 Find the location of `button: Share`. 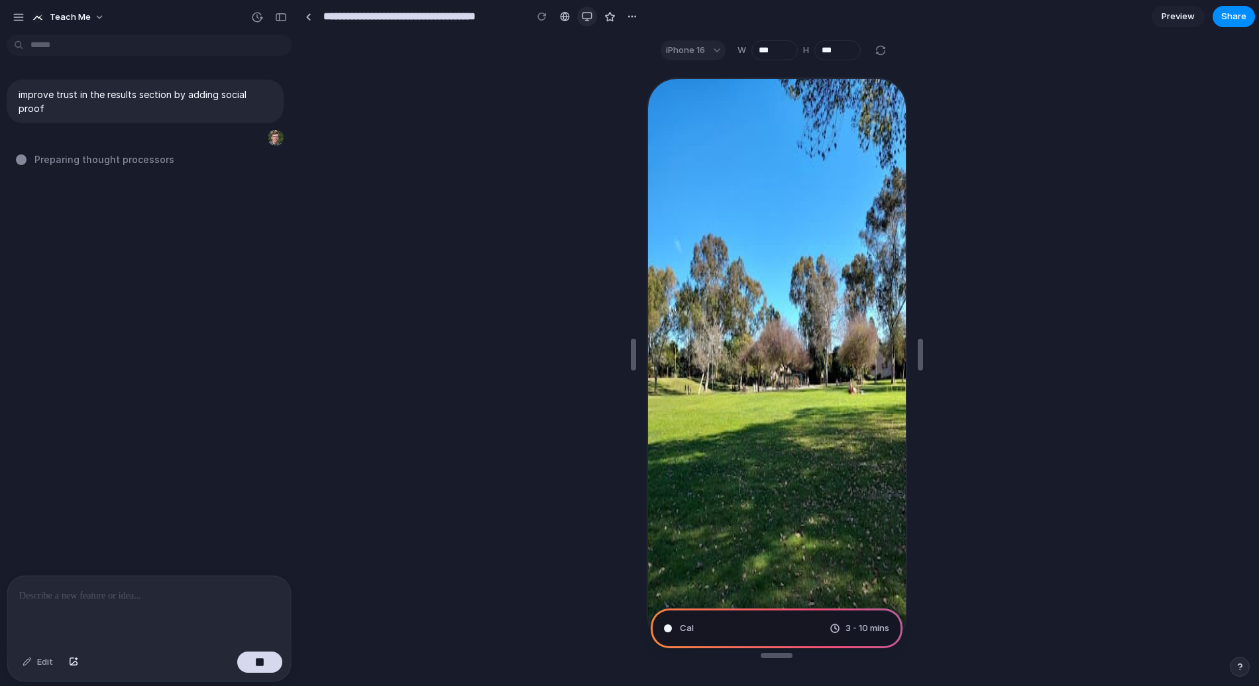

button: Share is located at coordinates (1234, 17).